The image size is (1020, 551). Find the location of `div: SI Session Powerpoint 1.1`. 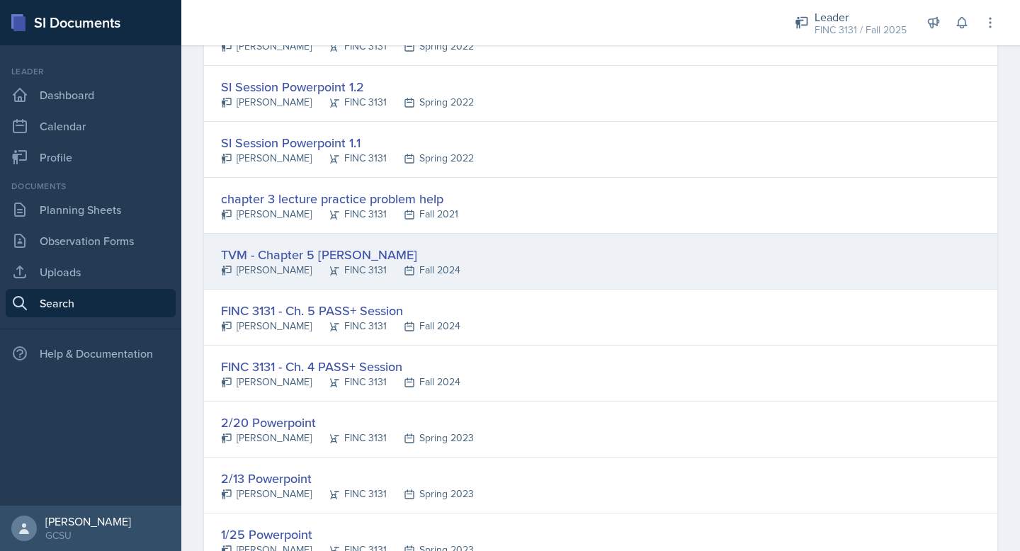

div: SI Session Powerpoint 1.1 is located at coordinates (347, 142).